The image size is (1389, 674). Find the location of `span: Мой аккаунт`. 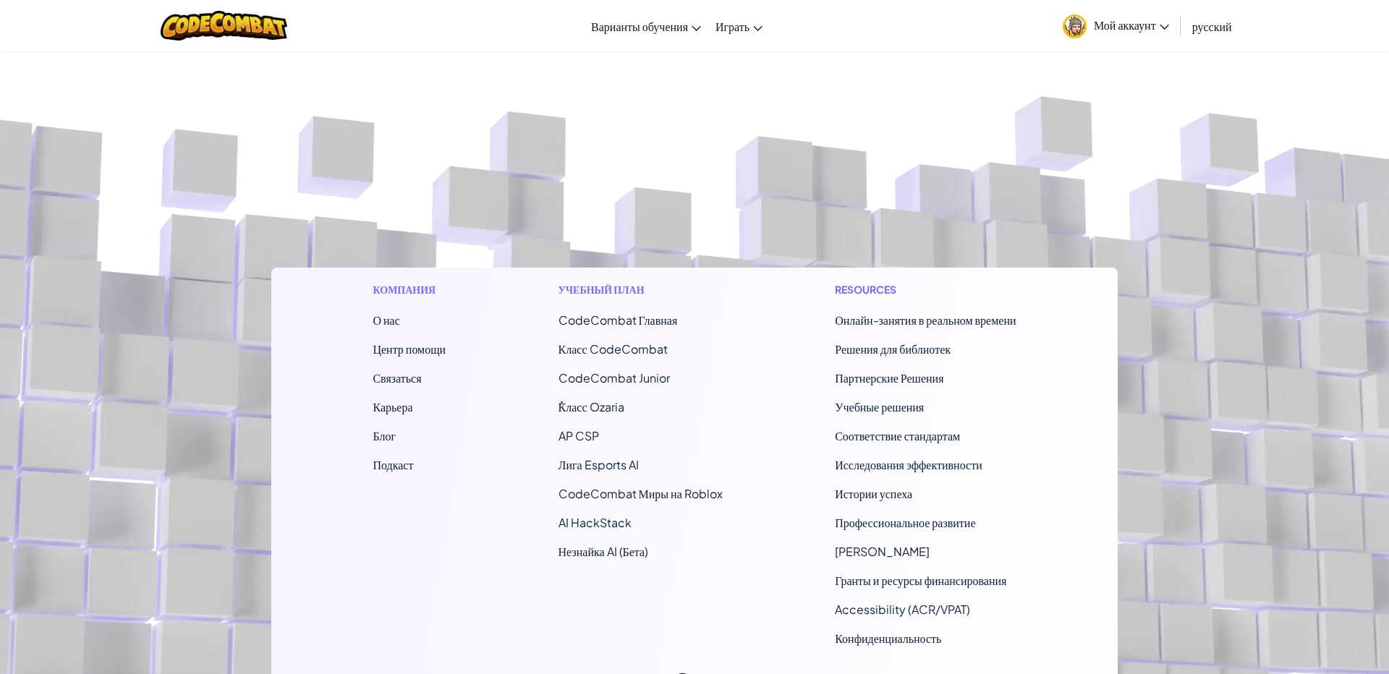

span: Мой аккаунт is located at coordinates (1132, 25).